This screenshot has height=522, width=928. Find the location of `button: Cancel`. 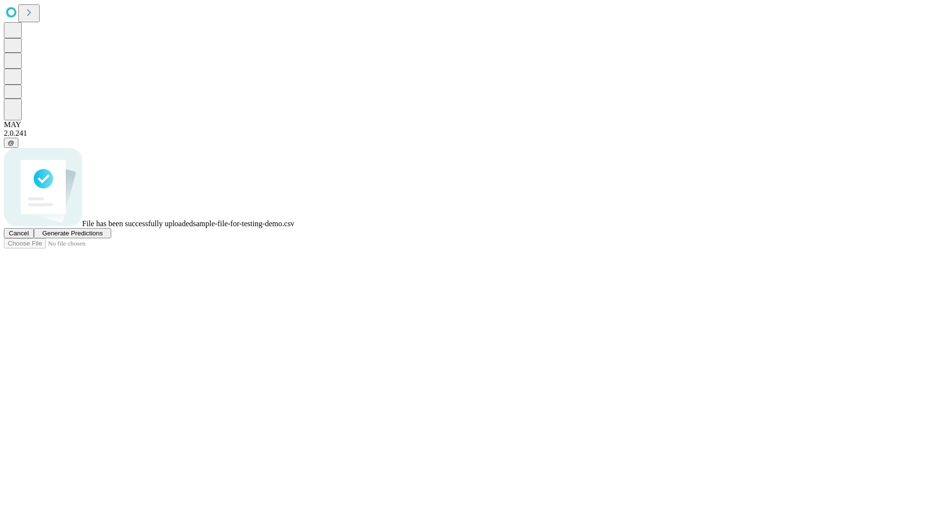

button: Cancel is located at coordinates (19, 233).